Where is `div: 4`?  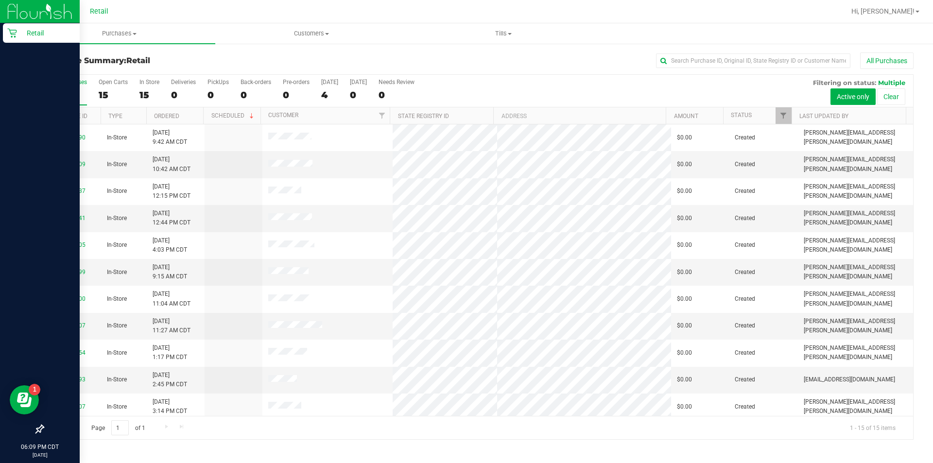
div: 4 is located at coordinates (329, 95).